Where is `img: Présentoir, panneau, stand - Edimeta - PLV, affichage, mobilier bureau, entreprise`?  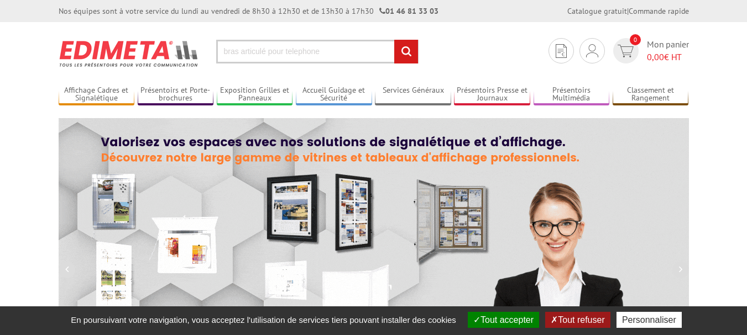
img: Présentoir, panneau, stand - Edimeta - PLV, affichage, mobilier bureau, entreprise is located at coordinates (129, 54).